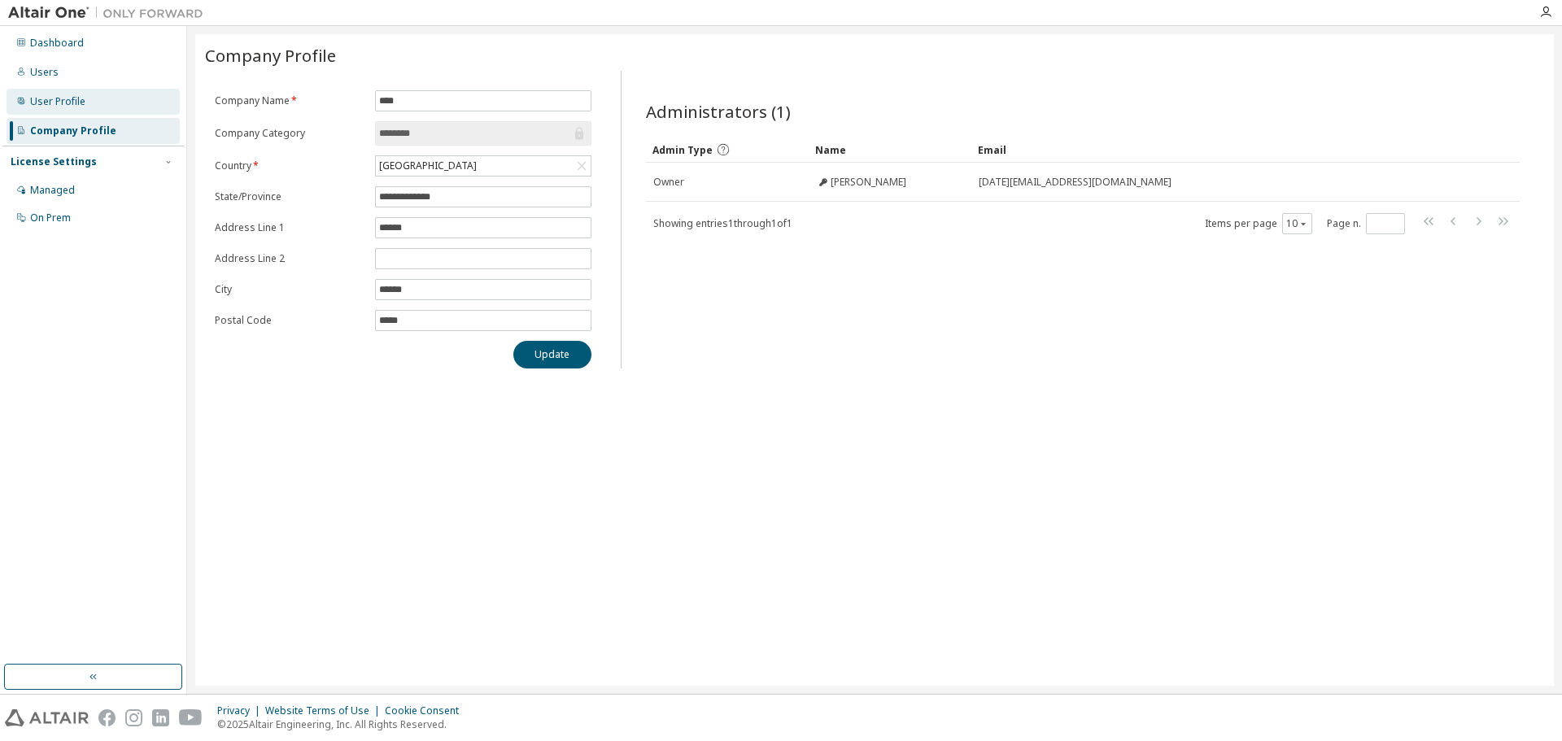 The width and height of the screenshot is (1562, 741). I want to click on span: Owner, so click(669, 182).